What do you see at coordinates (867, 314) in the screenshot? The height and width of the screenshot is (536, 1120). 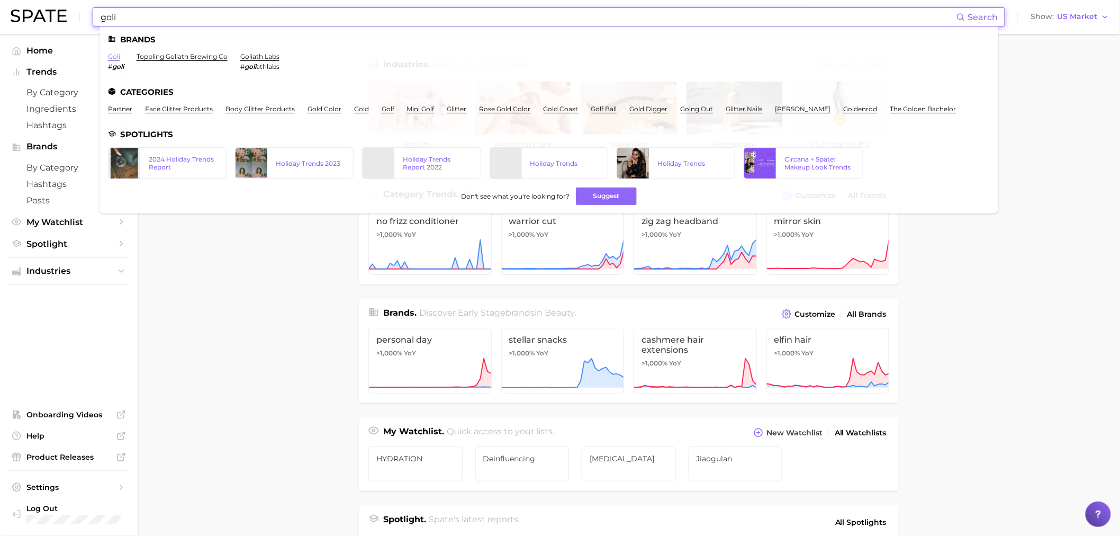 I see `a: All Brands` at bounding box center [867, 314].